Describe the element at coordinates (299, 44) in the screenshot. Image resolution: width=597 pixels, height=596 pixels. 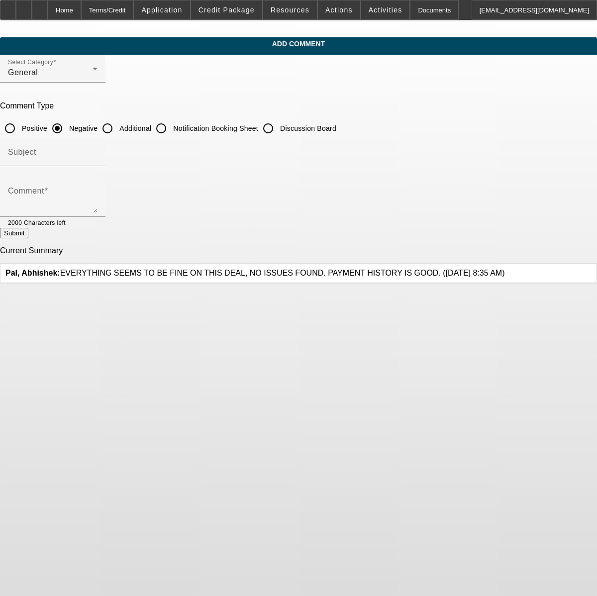
I see `span: Add Comment` at that location.